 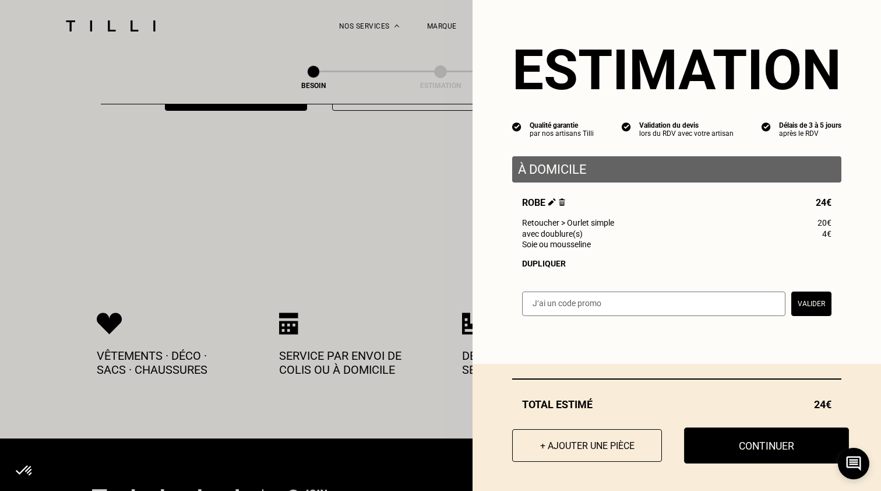 What do you see at coordinates (766, 445) in the screenshot?
I see `button: Continuer` at bounding box center [766, 445].